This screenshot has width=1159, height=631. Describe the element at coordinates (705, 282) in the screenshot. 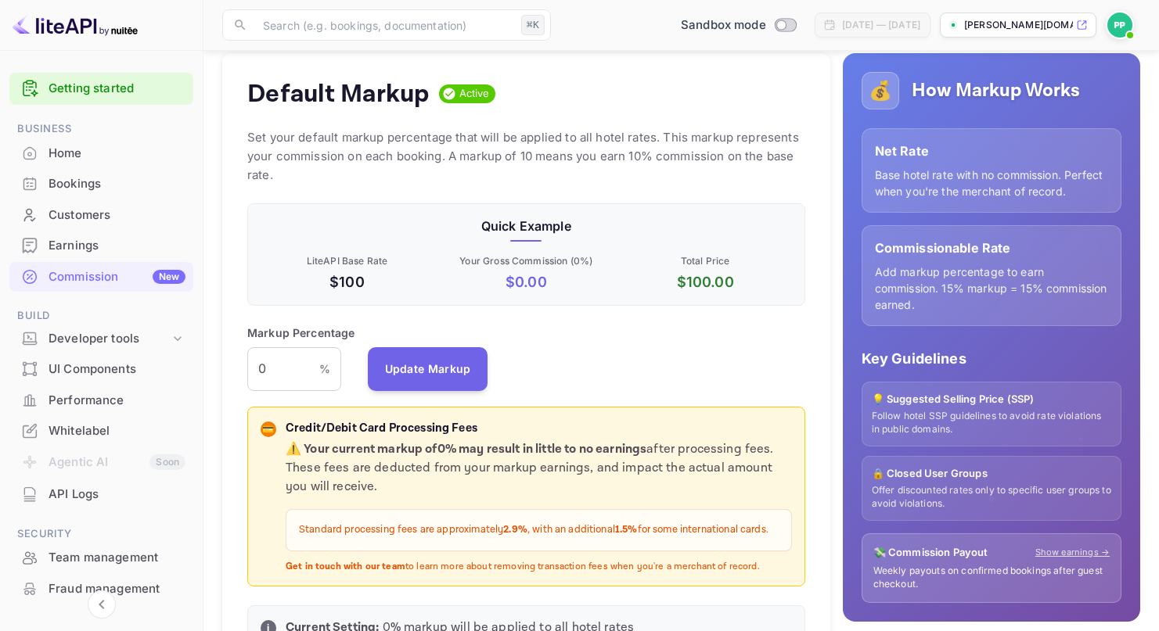

I see `p: $ 100.00` at that location.